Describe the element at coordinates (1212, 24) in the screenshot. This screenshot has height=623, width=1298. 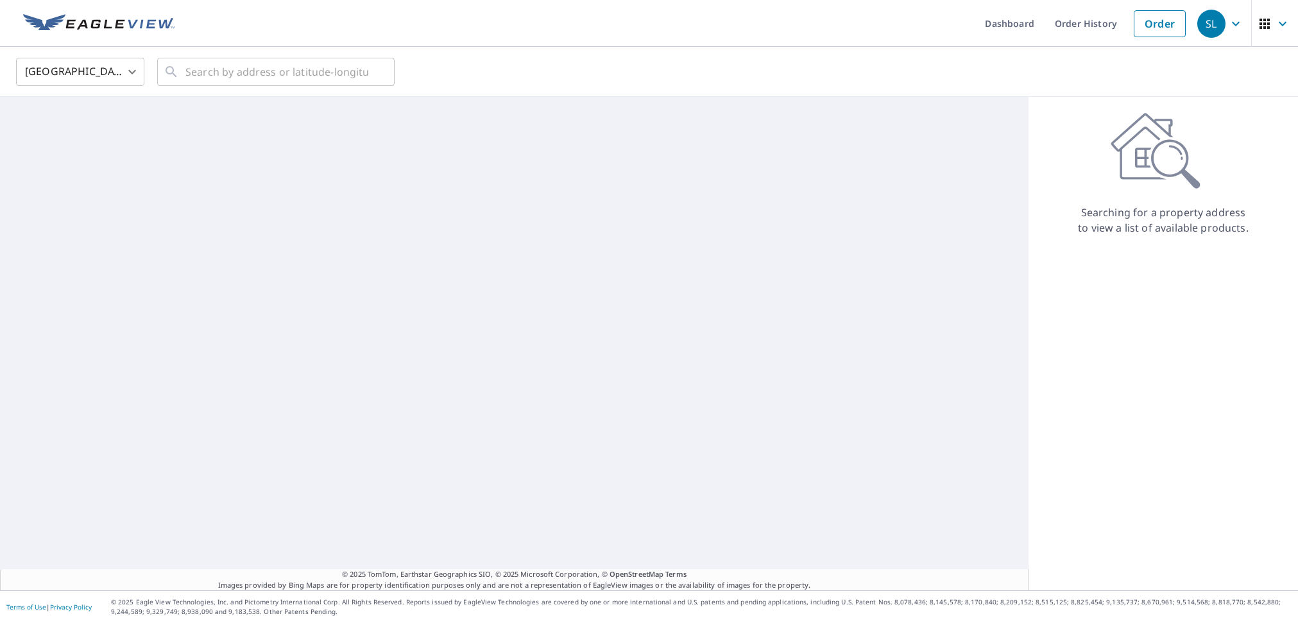
I see `div: SL` at that location.